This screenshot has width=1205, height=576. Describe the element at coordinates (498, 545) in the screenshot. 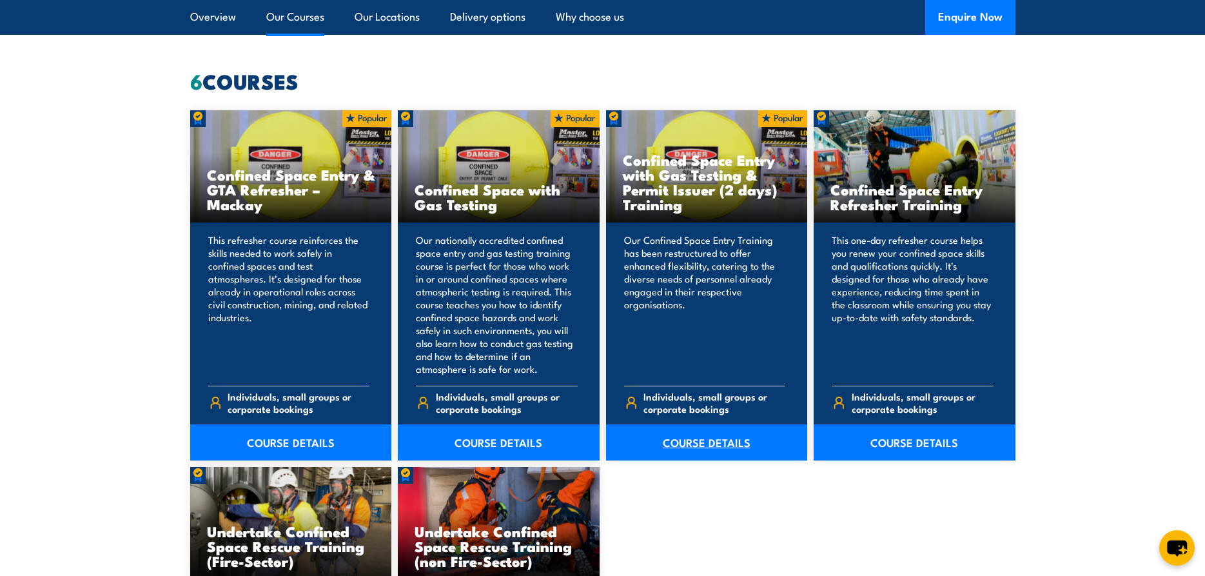

I see `h3: Undertake Confined Space Rescue Training (non Fire-Sector)` at that location.